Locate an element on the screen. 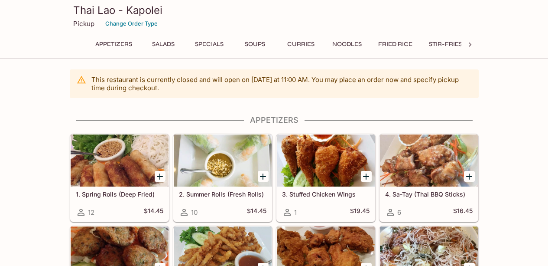 The height and width of the screenshot is (266, 548). button: Add 2. Summer Rolls (Fresh Rolls) is located at coordinates (263, 176).